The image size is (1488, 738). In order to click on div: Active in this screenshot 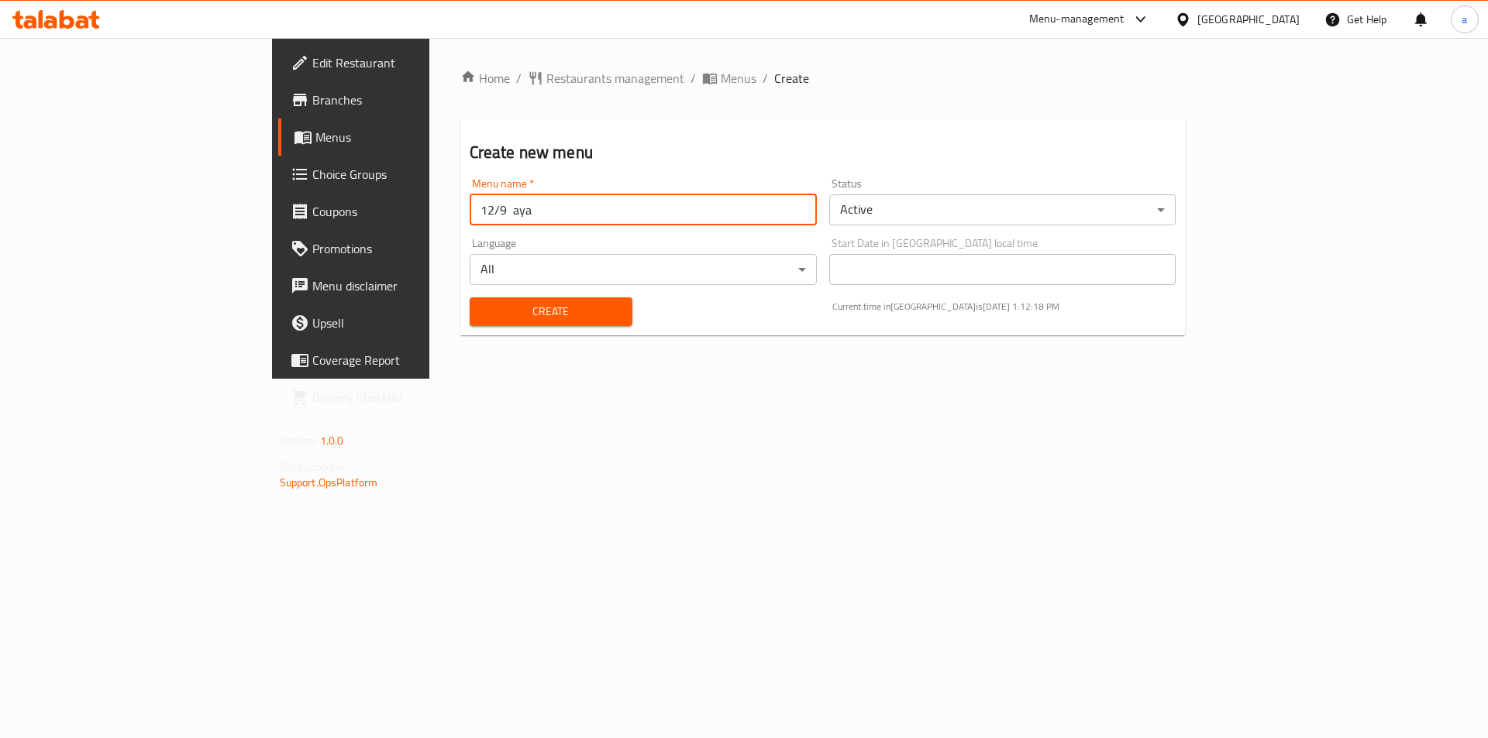, I will do `click(1003, 210)`.